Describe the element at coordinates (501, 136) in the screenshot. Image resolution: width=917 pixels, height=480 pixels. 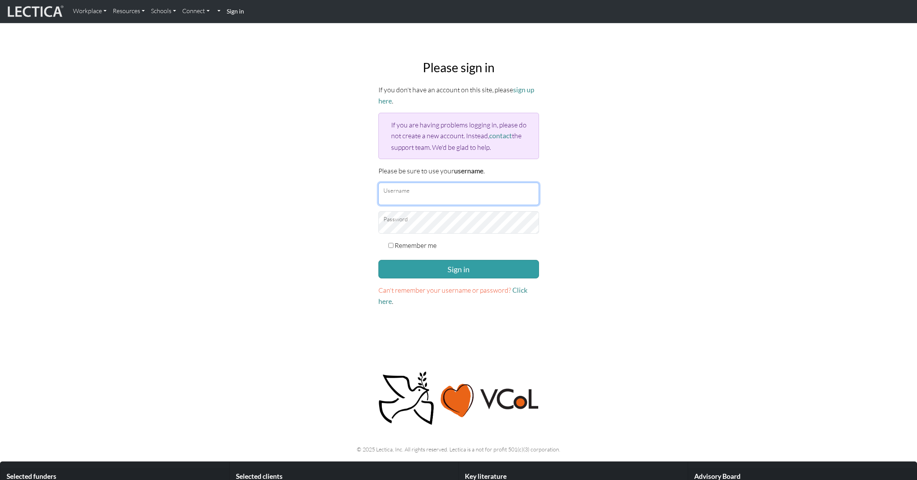
I see `a: contact` at that location.